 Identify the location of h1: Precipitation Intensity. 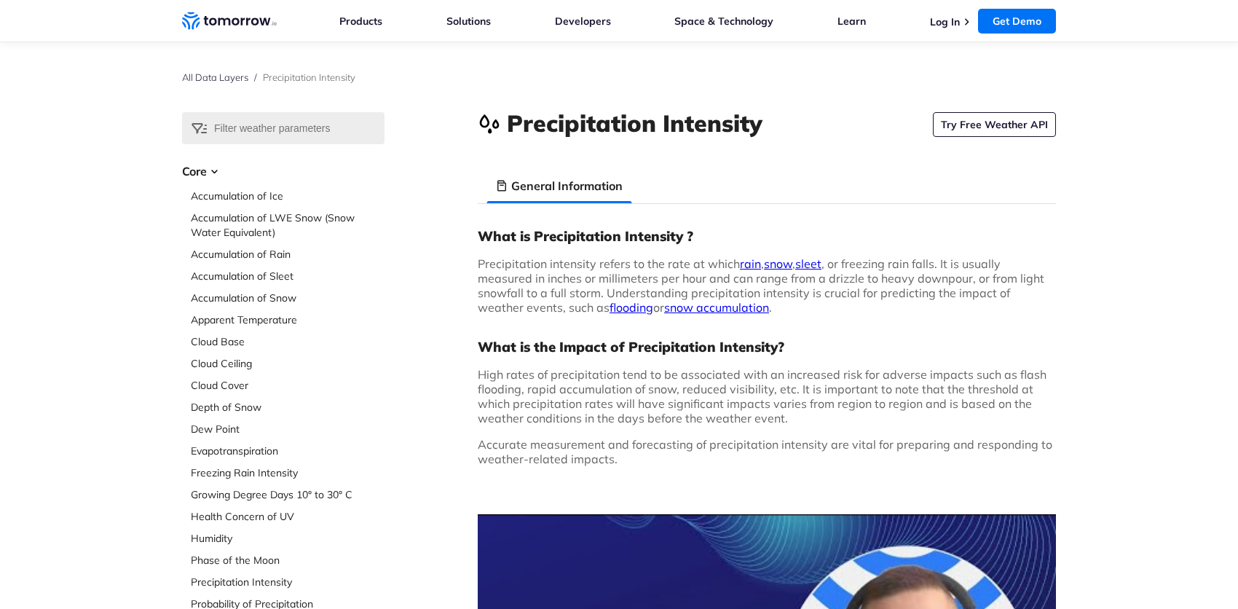
(634, 123).